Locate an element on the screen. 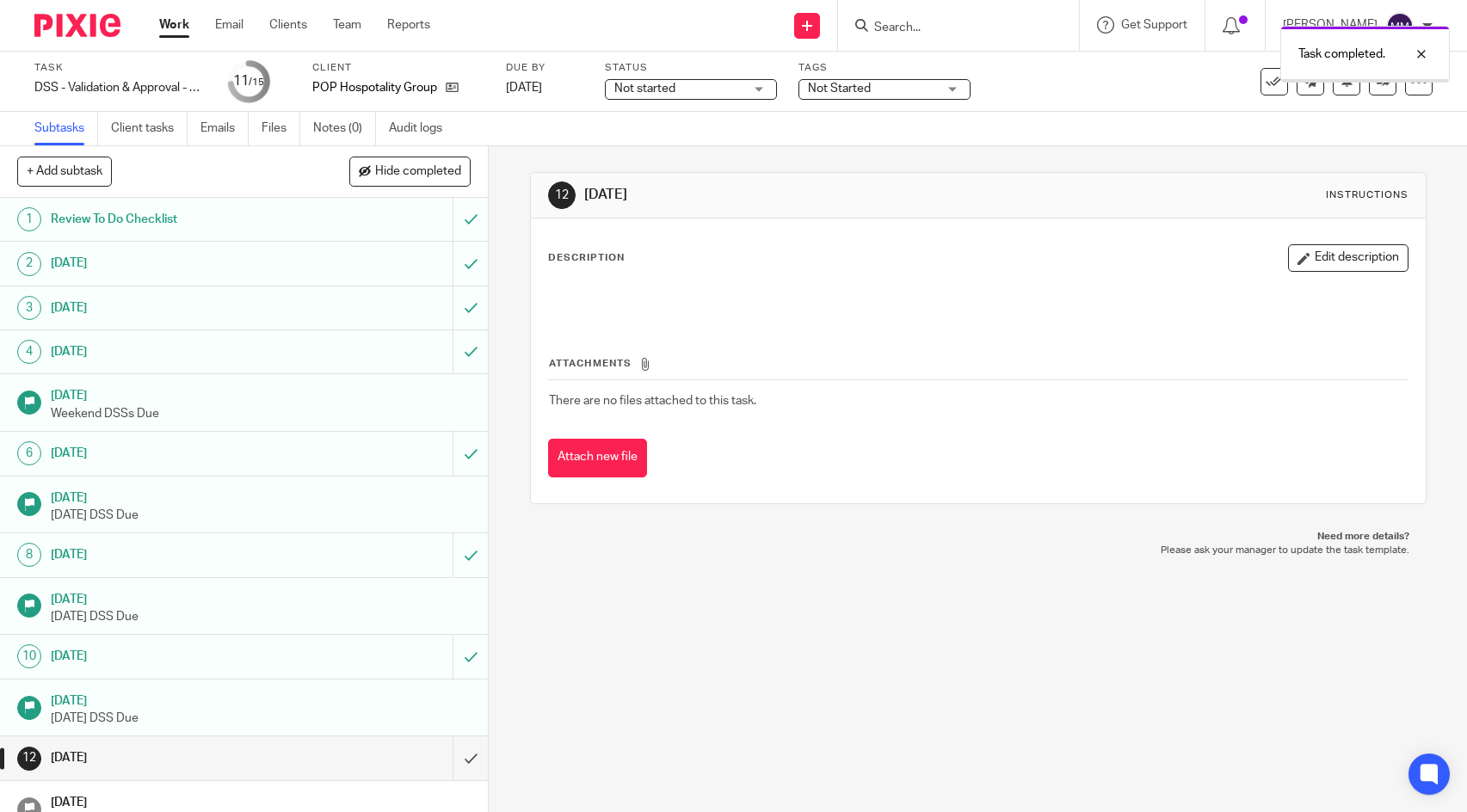 This screenshot has height=812, width=1467. p: POP Hospotality Group is located at coordinates (374, 88).